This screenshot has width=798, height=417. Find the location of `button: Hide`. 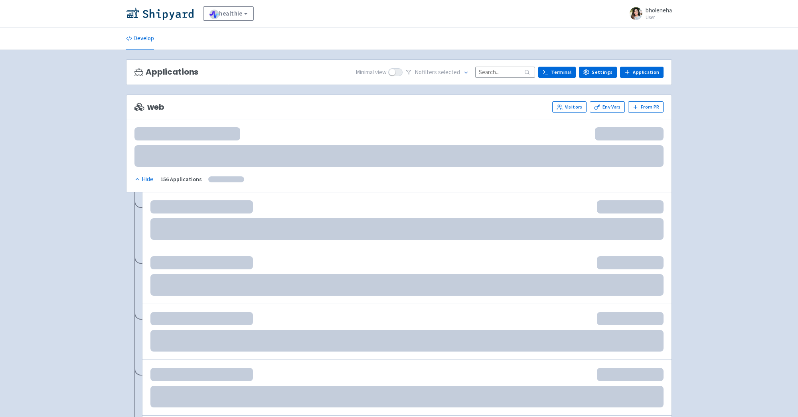

button: Hide is located at coordinates (144, 179).